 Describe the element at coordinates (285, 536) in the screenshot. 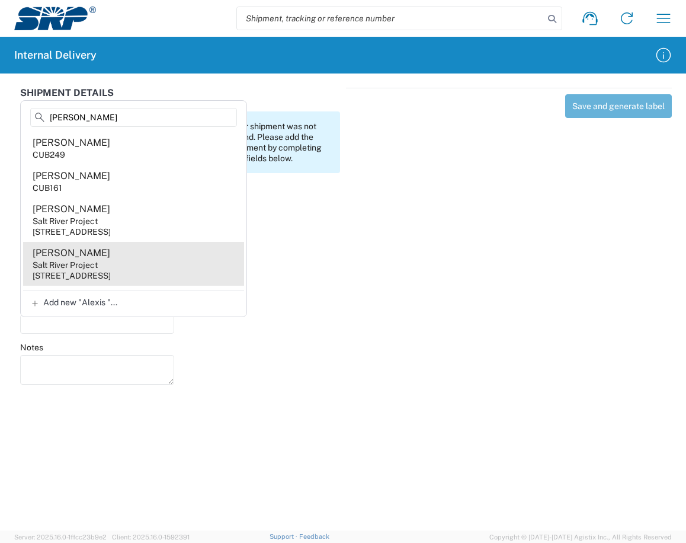

I see `a: Support` at that location.